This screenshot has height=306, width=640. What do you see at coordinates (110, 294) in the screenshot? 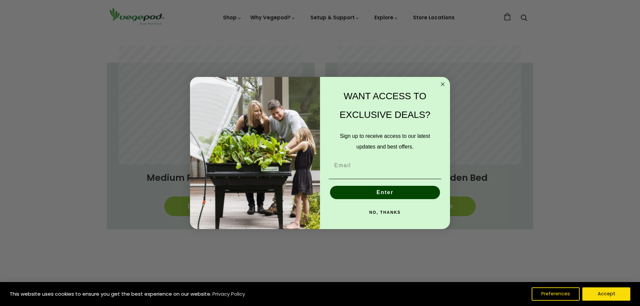
I see `span: This website uses cookies to ensure you get the best experience on our website.` at bounding box center [110, 294].